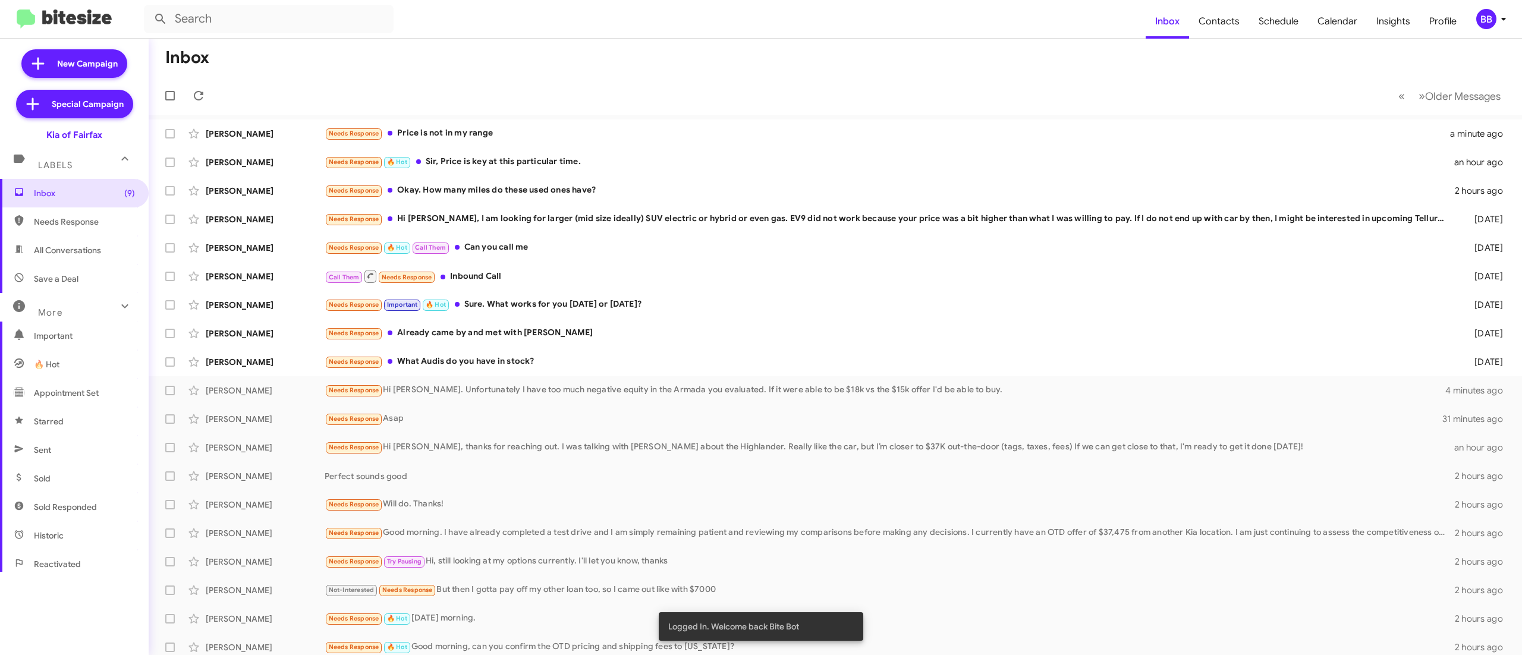 This screenshot has height=655, width=1522. What do you see at coordinates (888, 276) in the screenshot?
I see `div: Inbound Call` at bounding box center [888, 276].